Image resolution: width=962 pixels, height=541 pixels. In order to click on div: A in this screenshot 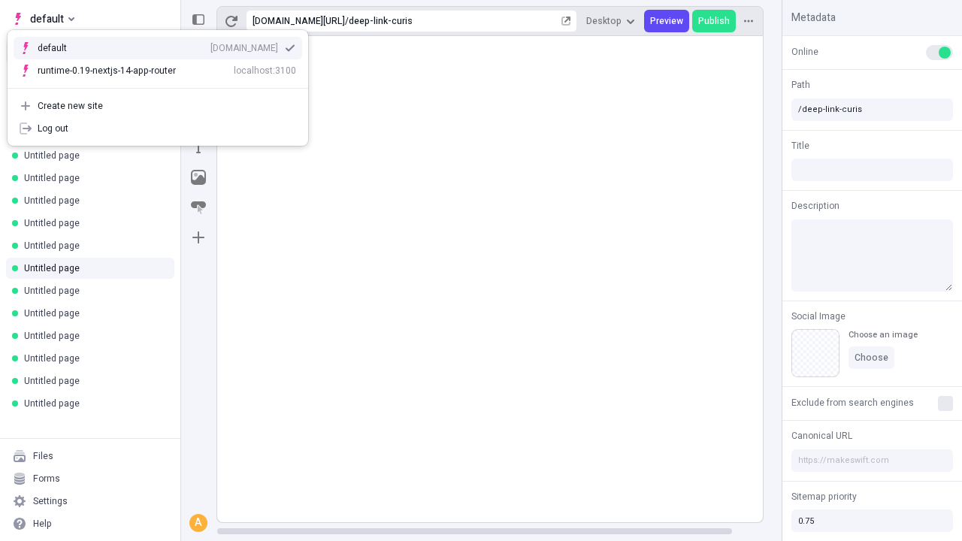, I will do `click(198, 523)`.